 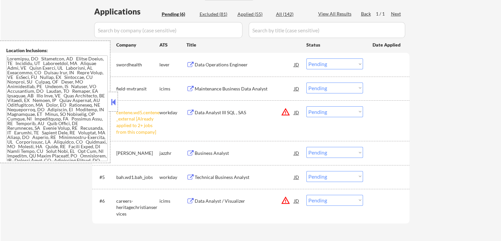 What do you see at coordinates (178, 14) in the screenshot?
I see `div: Pending (6)` at bounding box center [178, 14].